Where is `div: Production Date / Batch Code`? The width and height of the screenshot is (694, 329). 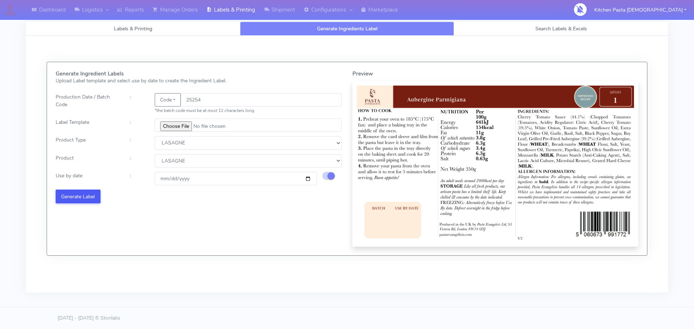 div: Production Date / Batch Code is located at coordinates (87, 104).